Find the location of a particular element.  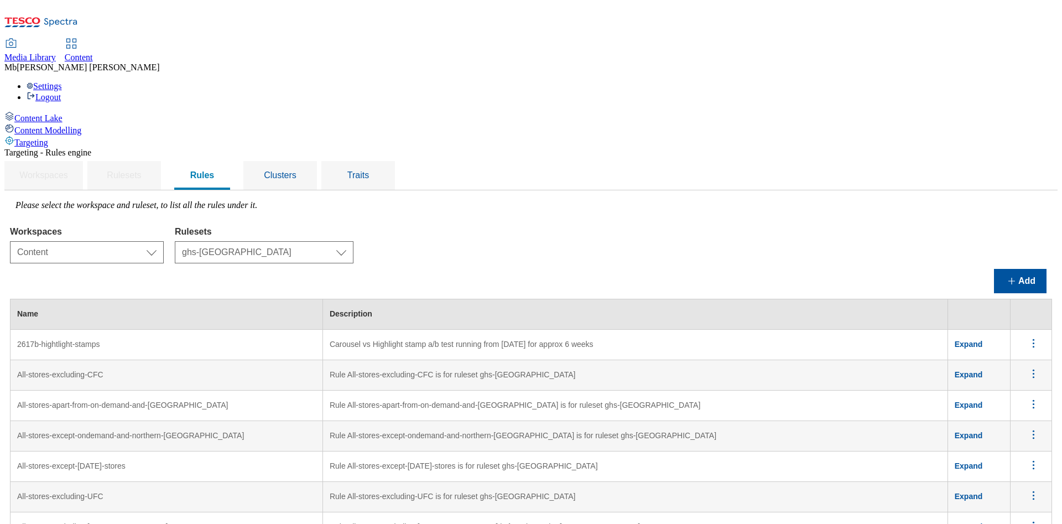

div: Targeting - Rules engine is located at coordinates (531, 153).